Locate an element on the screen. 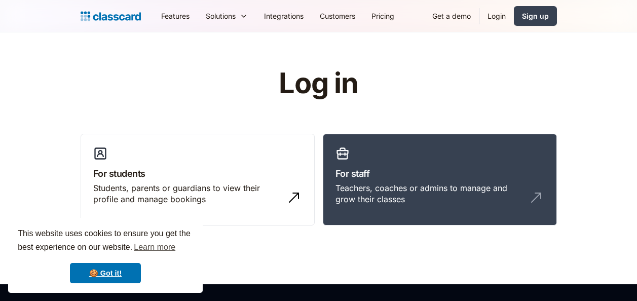  a: Integrations is located at coordinates (284, 16).